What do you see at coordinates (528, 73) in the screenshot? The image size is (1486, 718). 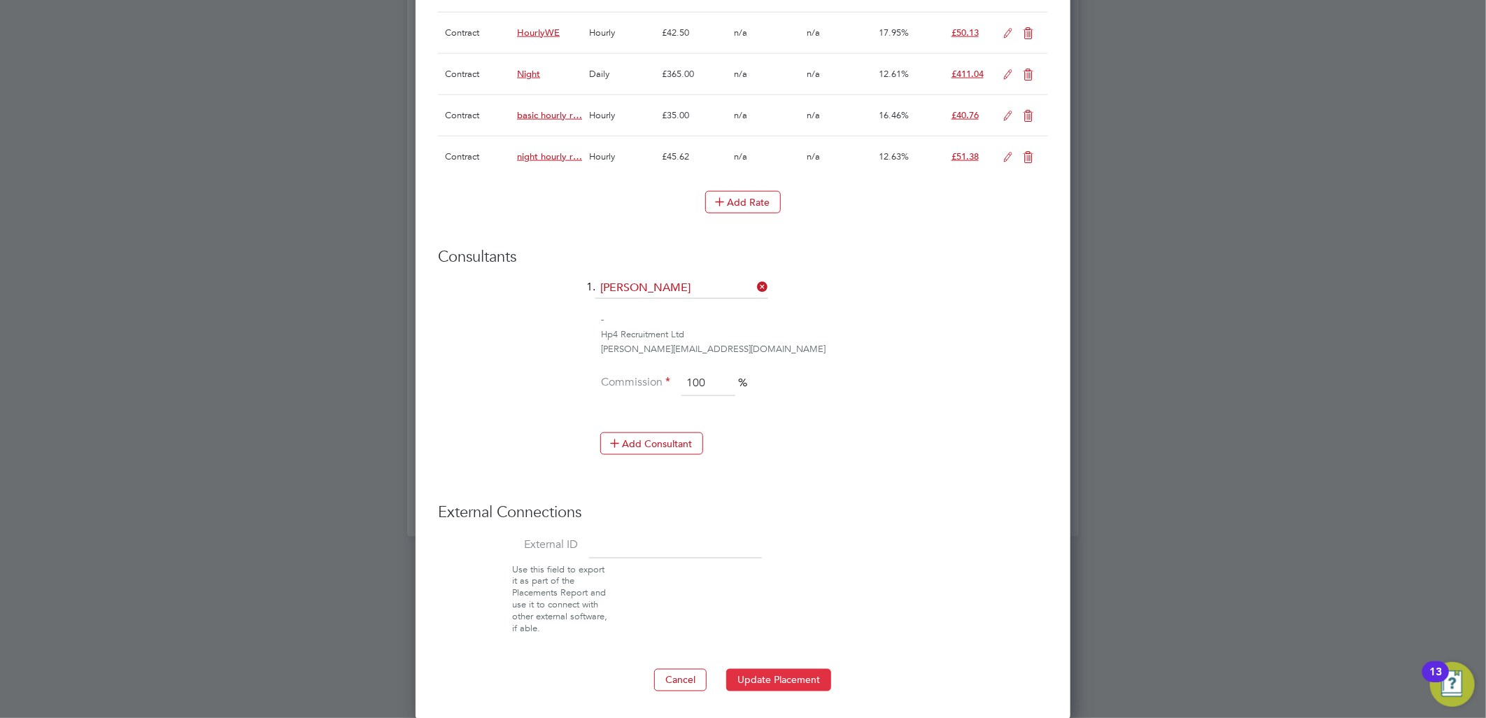 I see `span: Night` at bounding box center [528, 73].